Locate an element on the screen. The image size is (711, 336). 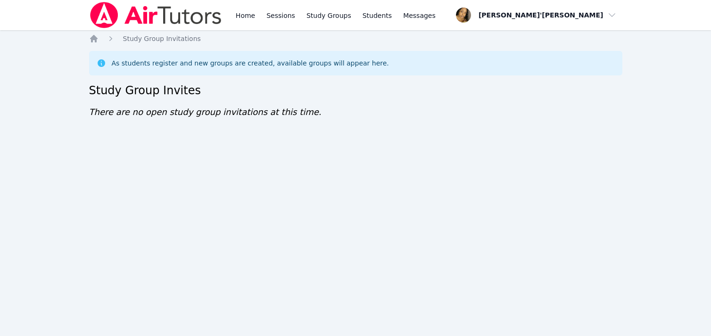
h2: Study Group Invites is located at coordinates (356, 91).